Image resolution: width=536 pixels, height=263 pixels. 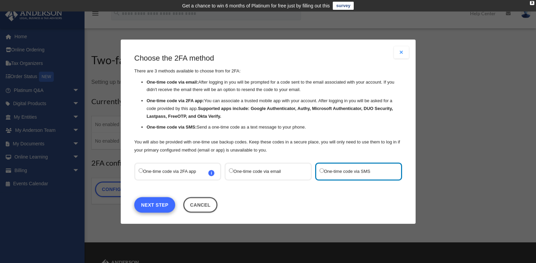 I want to click on li: After logging in you will be prompted for a code sent to the email associated with your account. ..., so click(x=274, y=86).